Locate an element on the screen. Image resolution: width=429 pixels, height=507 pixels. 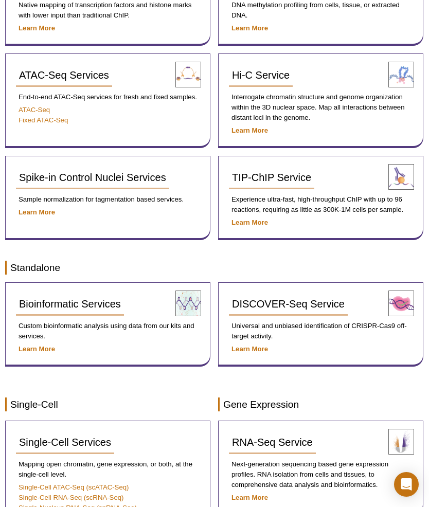
a: ATAC-Seq is located at coordinates (34, 109).